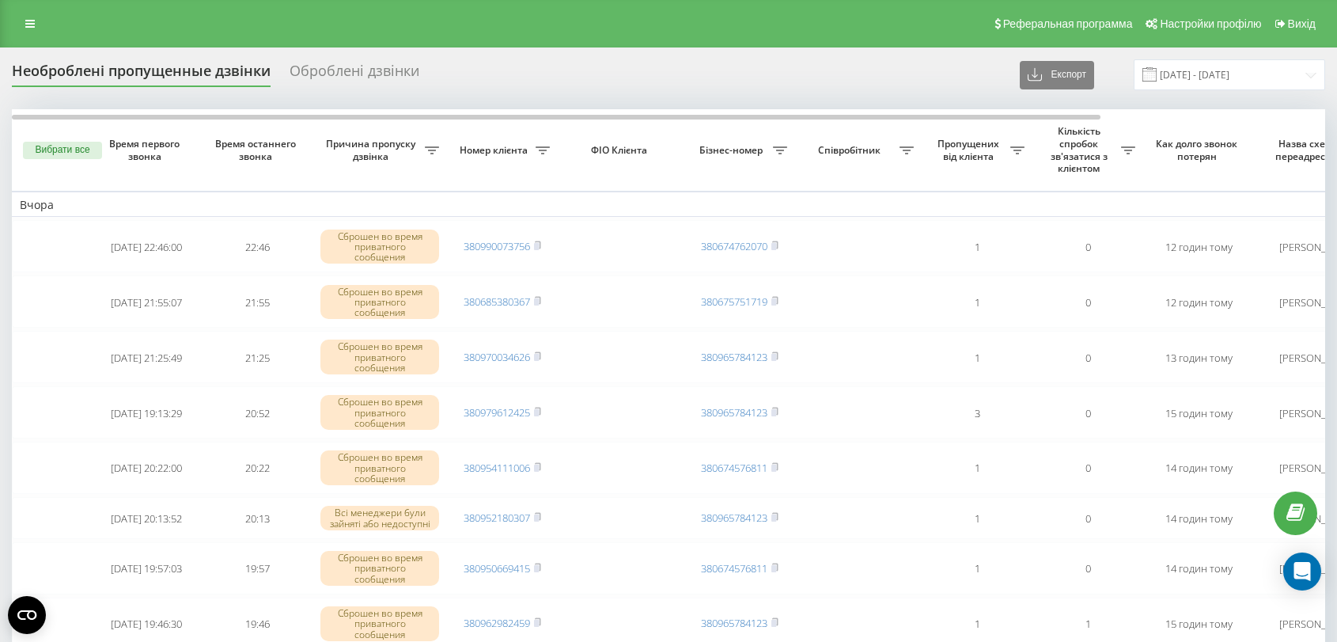  What do you see at coordinates (497, 246) in the screenshot?
I see `a: 380990073756` at bounding box center [497, 246].